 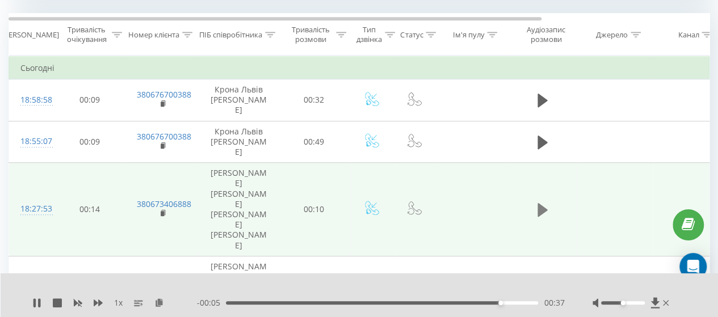 I want to click on div: 18:55:07, so click(x=32, y=141).